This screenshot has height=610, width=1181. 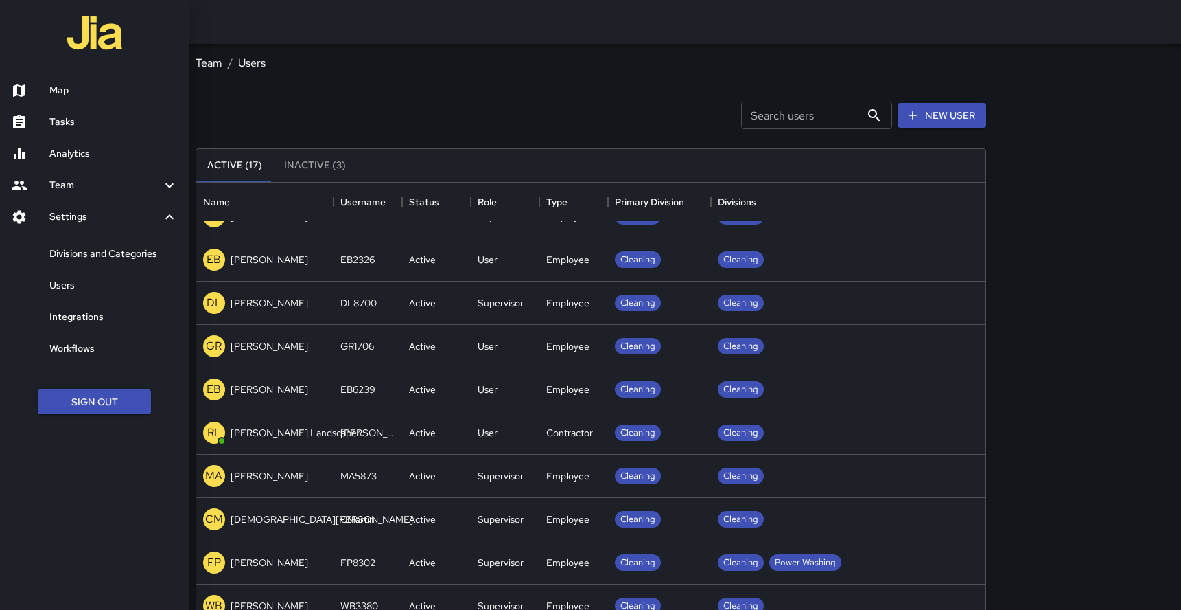 I want to click on h6: Tasks, so click(x=113, y=122).